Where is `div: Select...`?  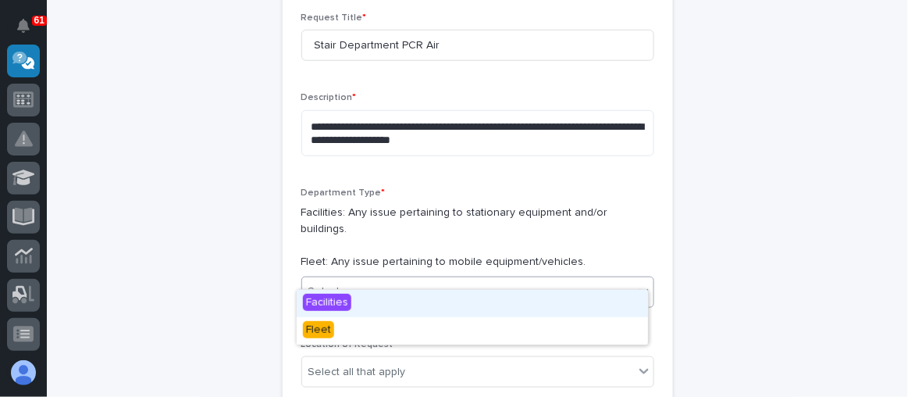
div: Select... is located at coordinates (328, 291).